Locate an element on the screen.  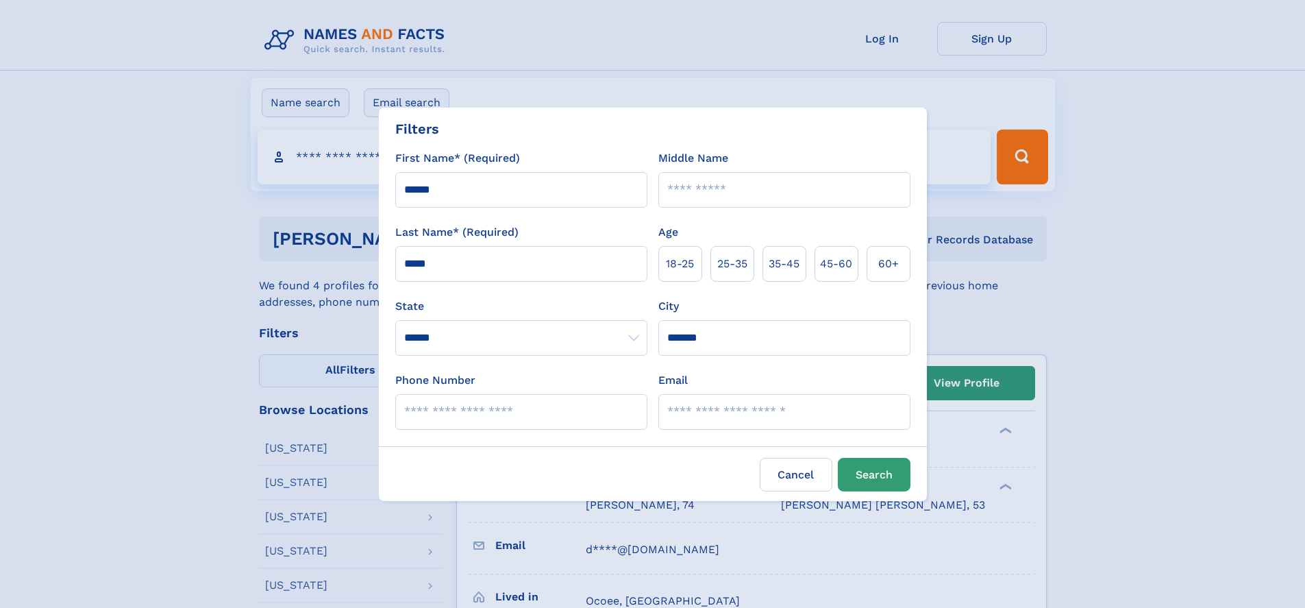
label: Last Name* (Required) is located at coordinates (457, 232).